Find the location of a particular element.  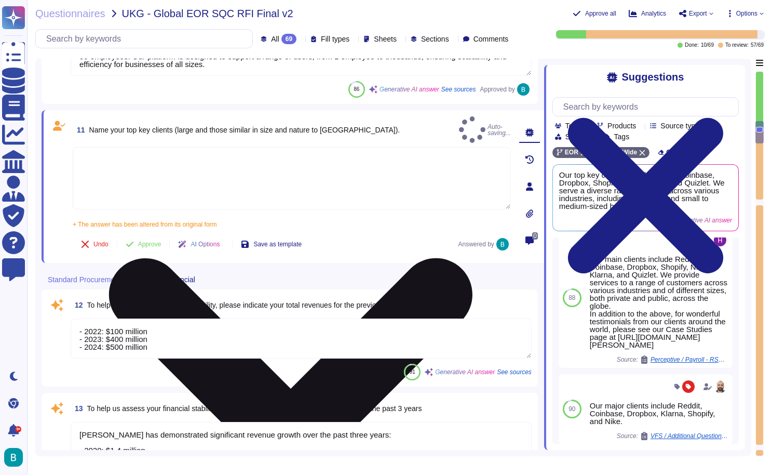

div: 9+ is located at coordinates (18, 429).